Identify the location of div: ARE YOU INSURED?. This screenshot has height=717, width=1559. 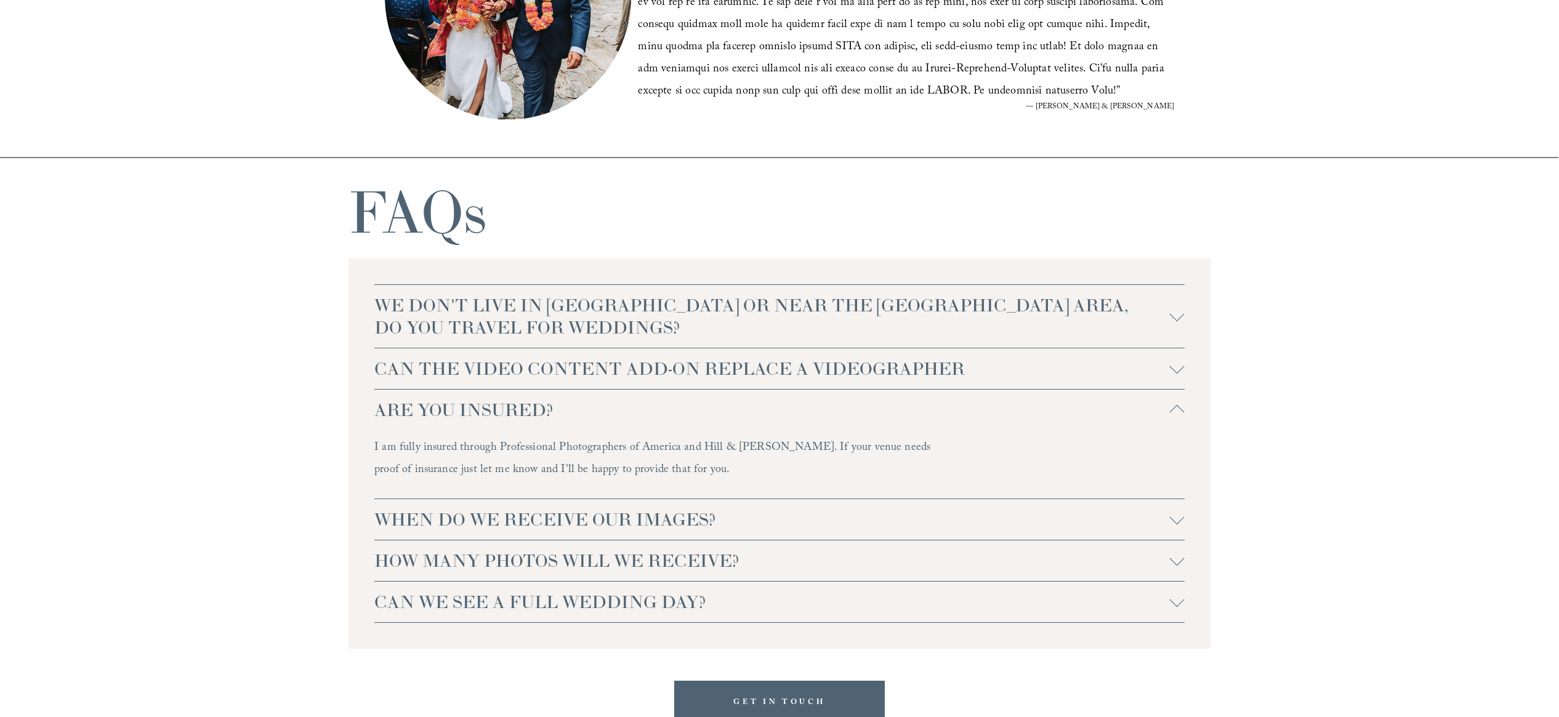
(780, 464).